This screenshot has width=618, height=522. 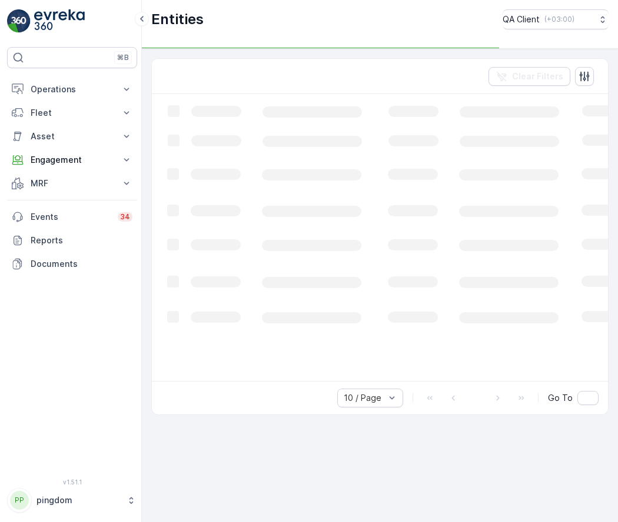 I want to click on span: v 1.51.1, so click(x=72, y=482).